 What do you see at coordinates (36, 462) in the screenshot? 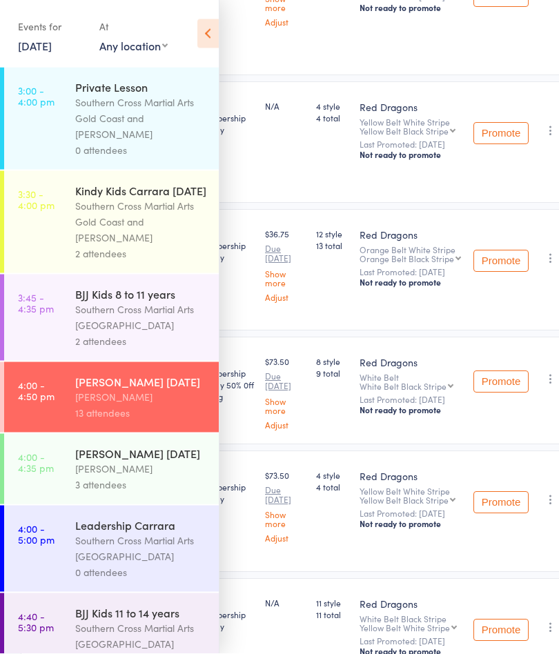
I see `time: 4:00 - 4:35 pm` at bounding box center [36, 462].